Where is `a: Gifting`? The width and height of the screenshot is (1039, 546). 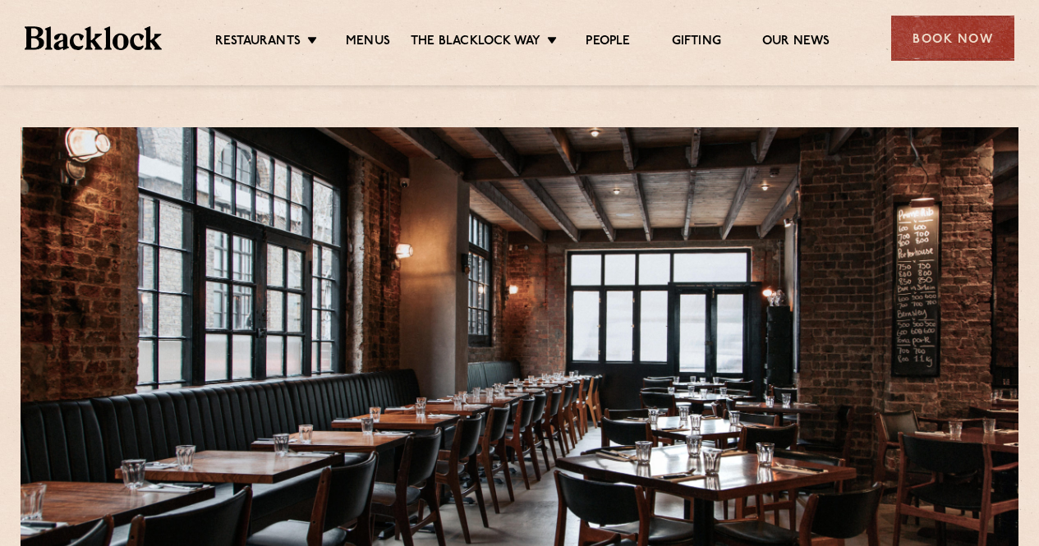 a: Gifting is located at coordinates (696, 43).